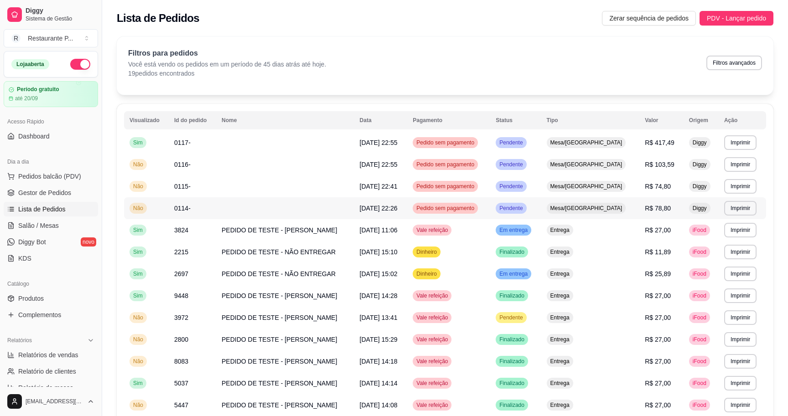  Describe the element at coordinates (45, 193) in the screenshot. I see `span: Gestor de Pedidos` at that location.